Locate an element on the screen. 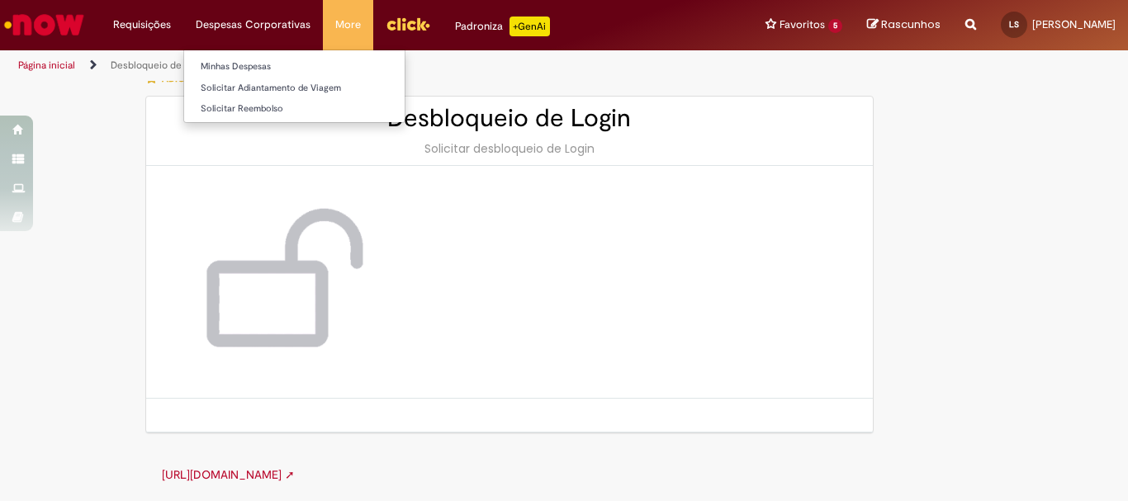 The image size is (1128, 501). a: Desbloqueio de Login is located at coordinates (159, 65).